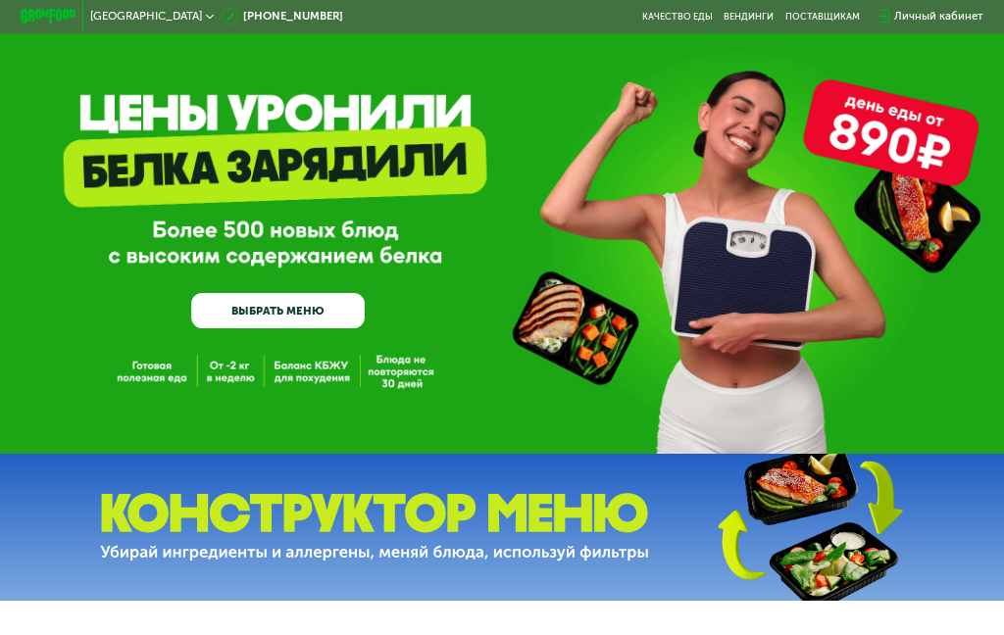  What do you see at coordinates (677, 16) in the screenshot?
I see `a: Качество еды` at bounding box center [677, 16].